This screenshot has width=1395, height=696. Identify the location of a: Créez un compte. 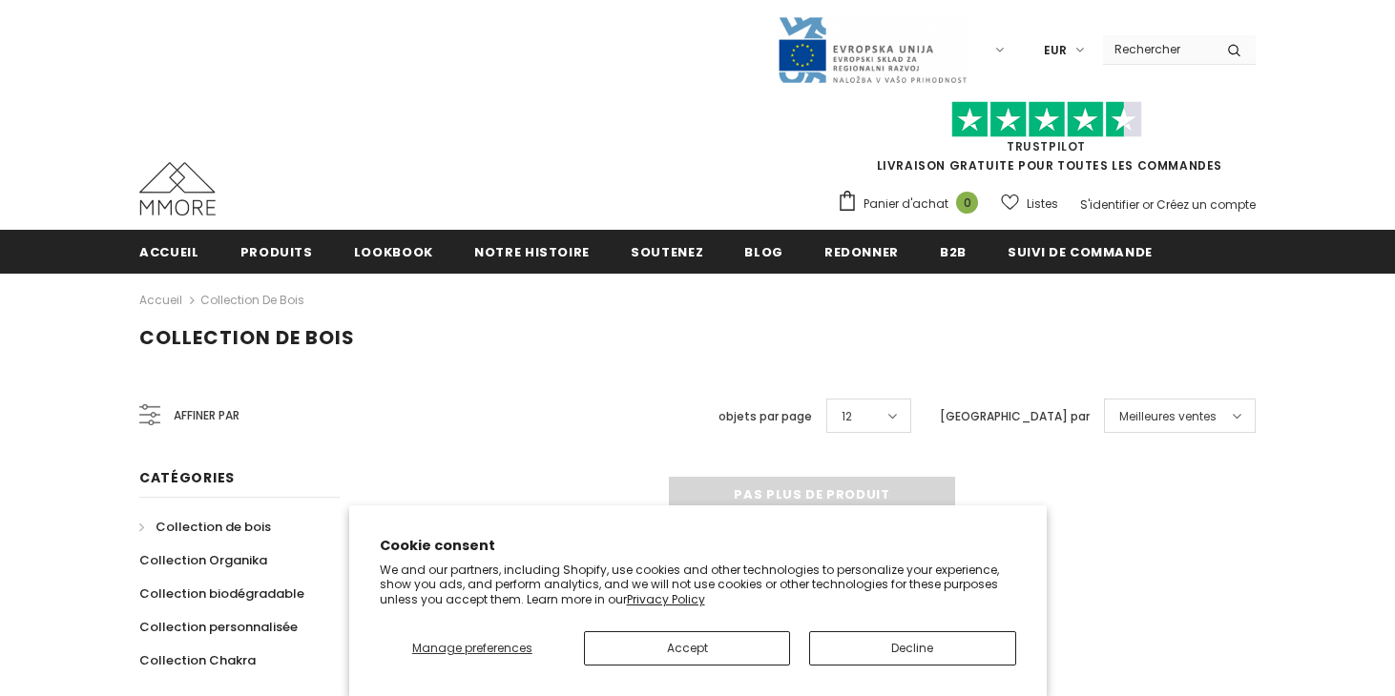
(1206, 204).